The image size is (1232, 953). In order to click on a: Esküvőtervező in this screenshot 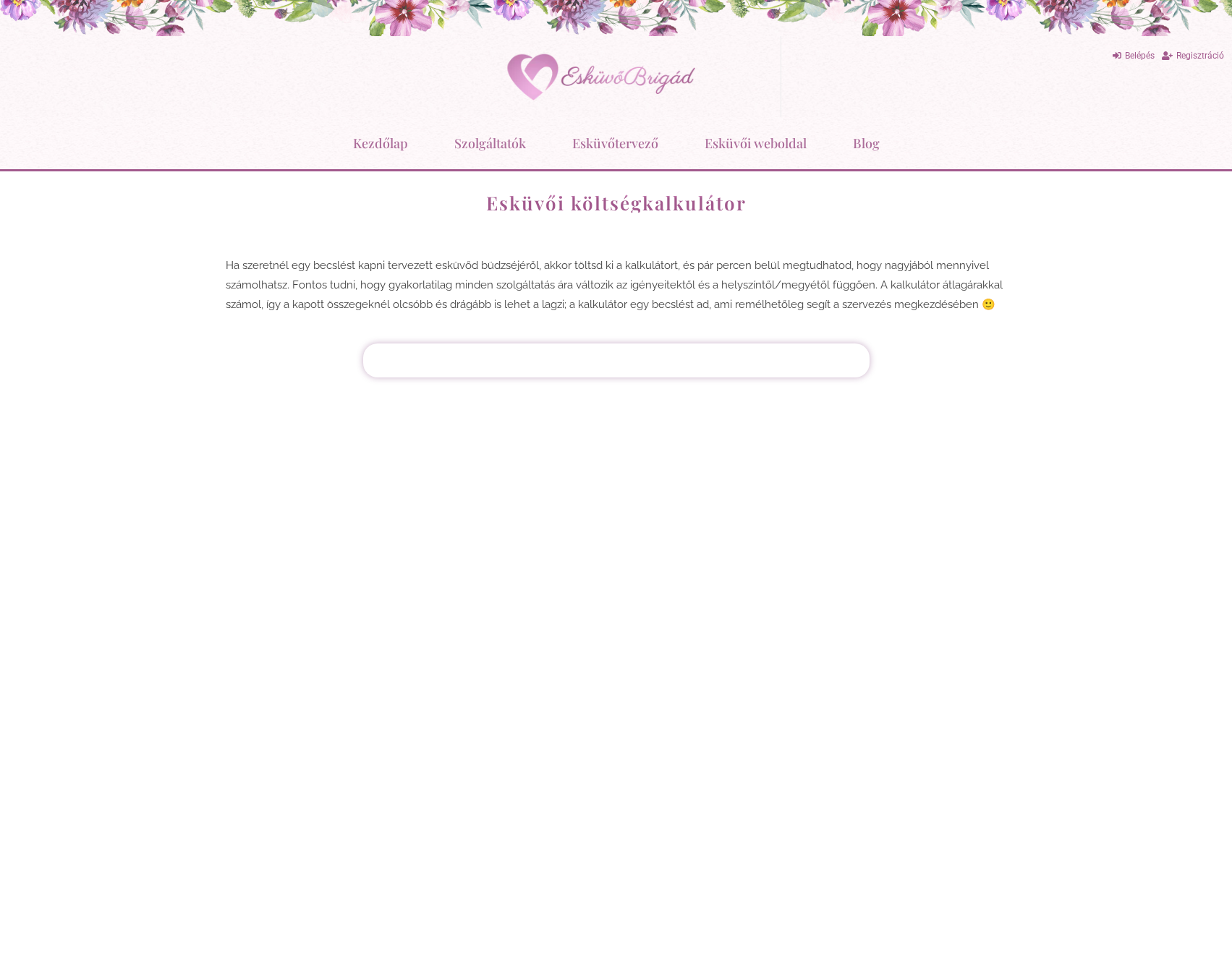, I will do `click(615, 143)`.